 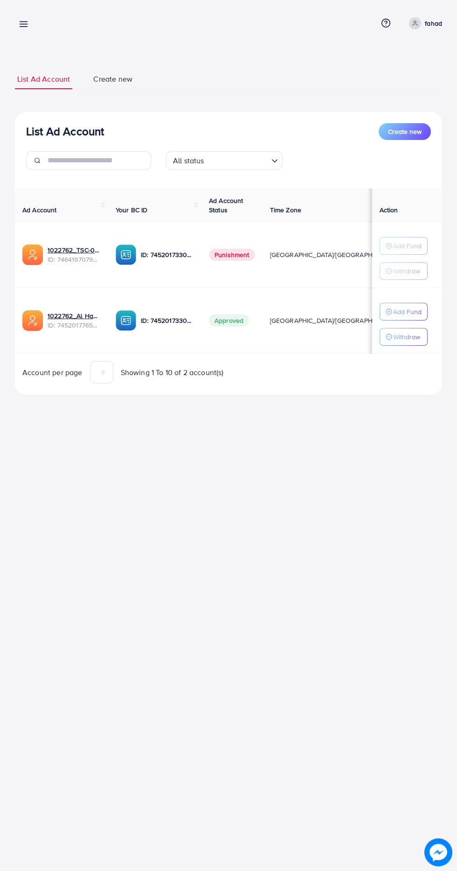 I want to click on span: ID: 7452017765898354704, so click(x=74, y=325).